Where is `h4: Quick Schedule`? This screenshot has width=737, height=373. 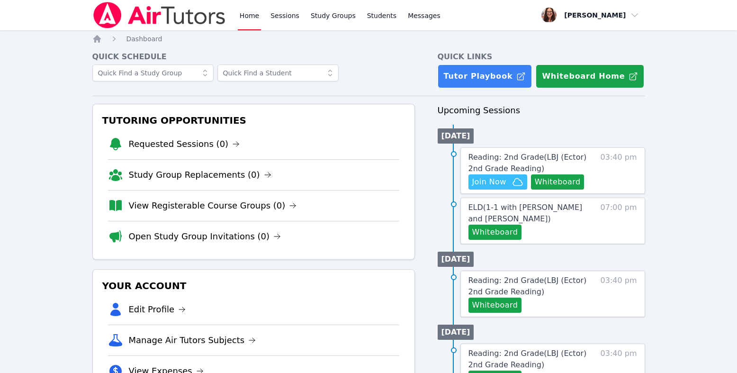
h4: Quick Schedule is located at coordinates (253, 57).